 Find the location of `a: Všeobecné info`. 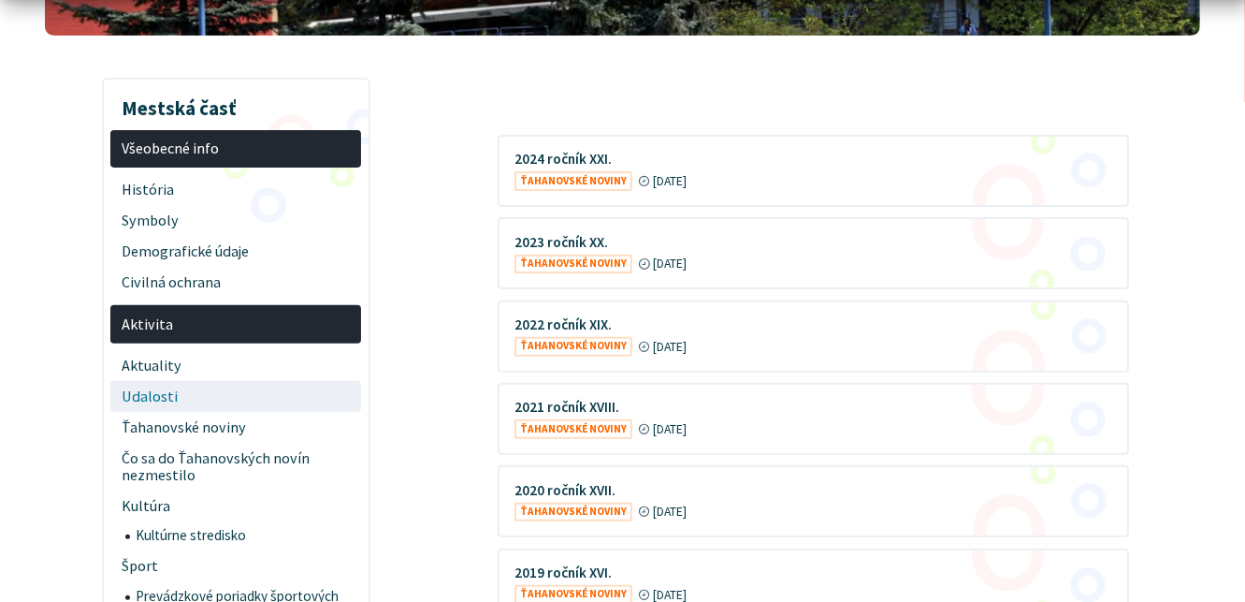

a: Všeobecné info is located at coordinates (236, 149).